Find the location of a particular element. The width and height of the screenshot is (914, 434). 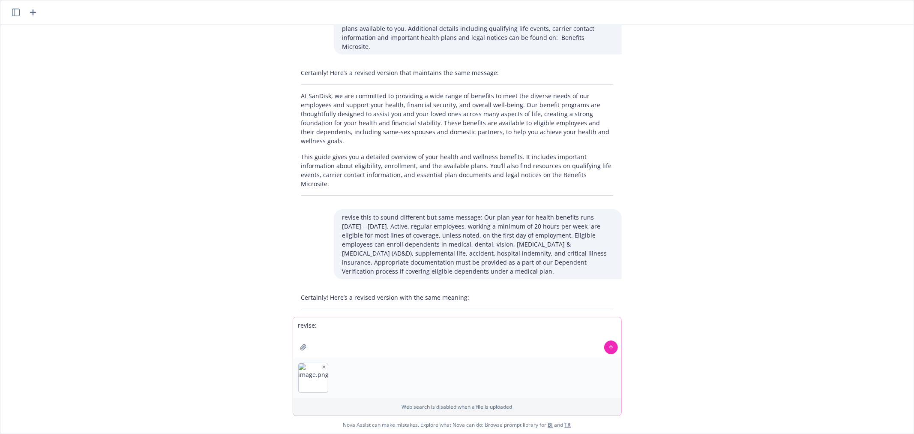

img: image.png is located at coordinates (313, 378).